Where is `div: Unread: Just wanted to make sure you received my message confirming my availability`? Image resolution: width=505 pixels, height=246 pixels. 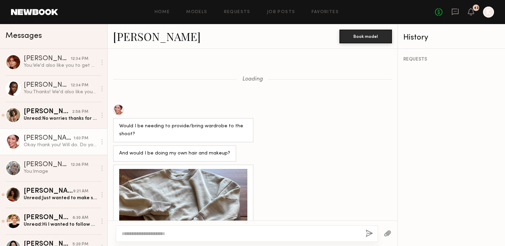
div: Unread: Just wanted to make sure you received my message confirming my availability is located at coordinates (60, 197).